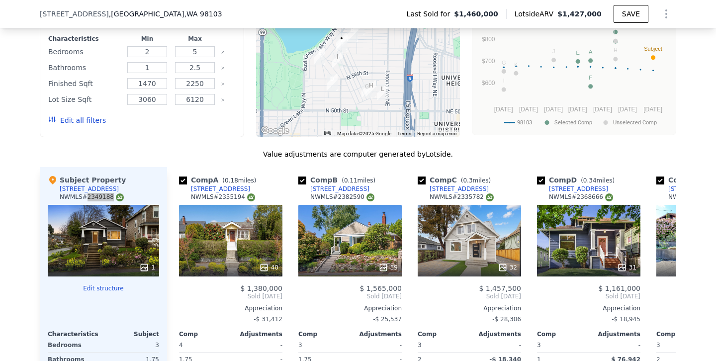 The width and height of the screenshot is (716, 361). What do you see at coordinates (342, 42) in the screenshot?
I see `div: 5920 Meridian Ave N` at bounding box center [342, 42].